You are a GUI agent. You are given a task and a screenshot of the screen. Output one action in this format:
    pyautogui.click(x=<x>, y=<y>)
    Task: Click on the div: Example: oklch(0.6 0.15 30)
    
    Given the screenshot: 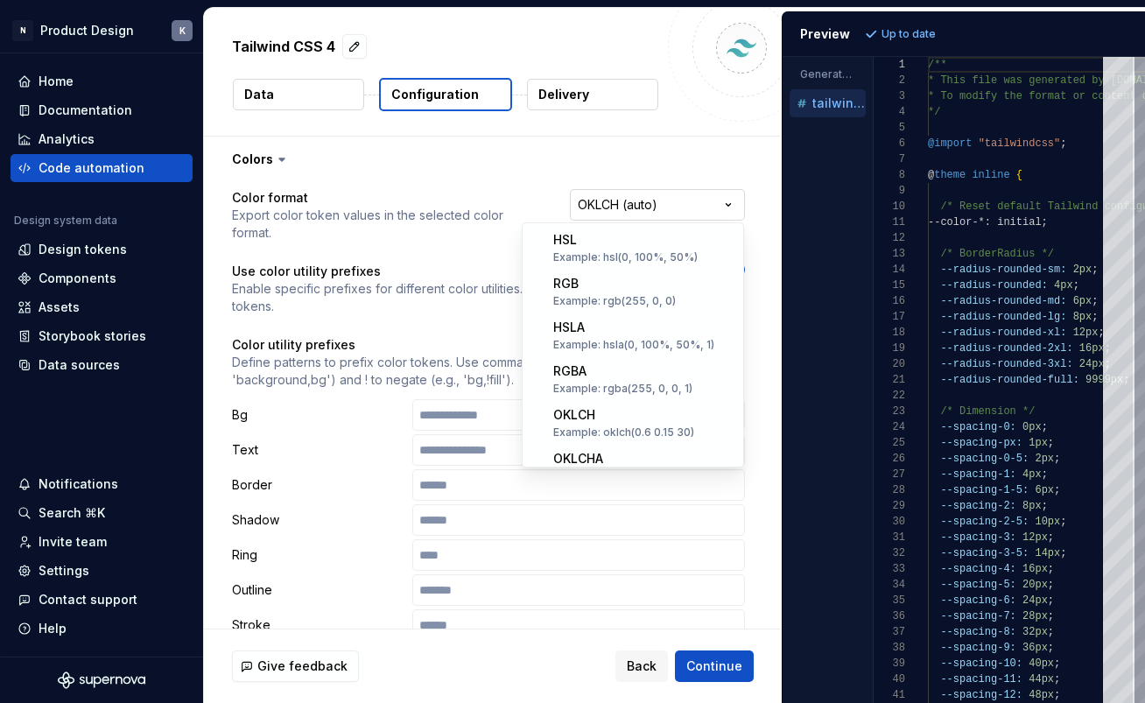 What is the action you would take?
    pyautogui.click(x=623, y=433)
    